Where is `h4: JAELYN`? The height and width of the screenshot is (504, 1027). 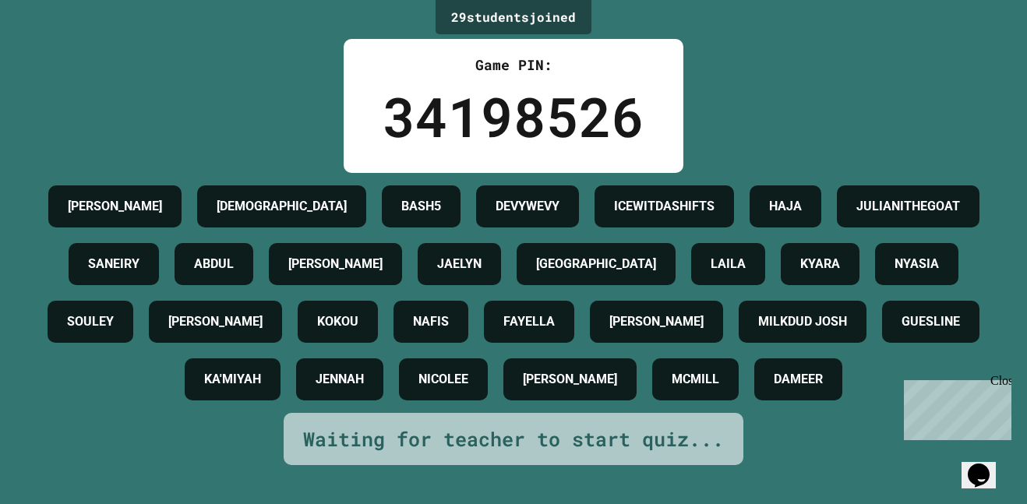 h4: JAELYN is located at coordinates (459, 264).